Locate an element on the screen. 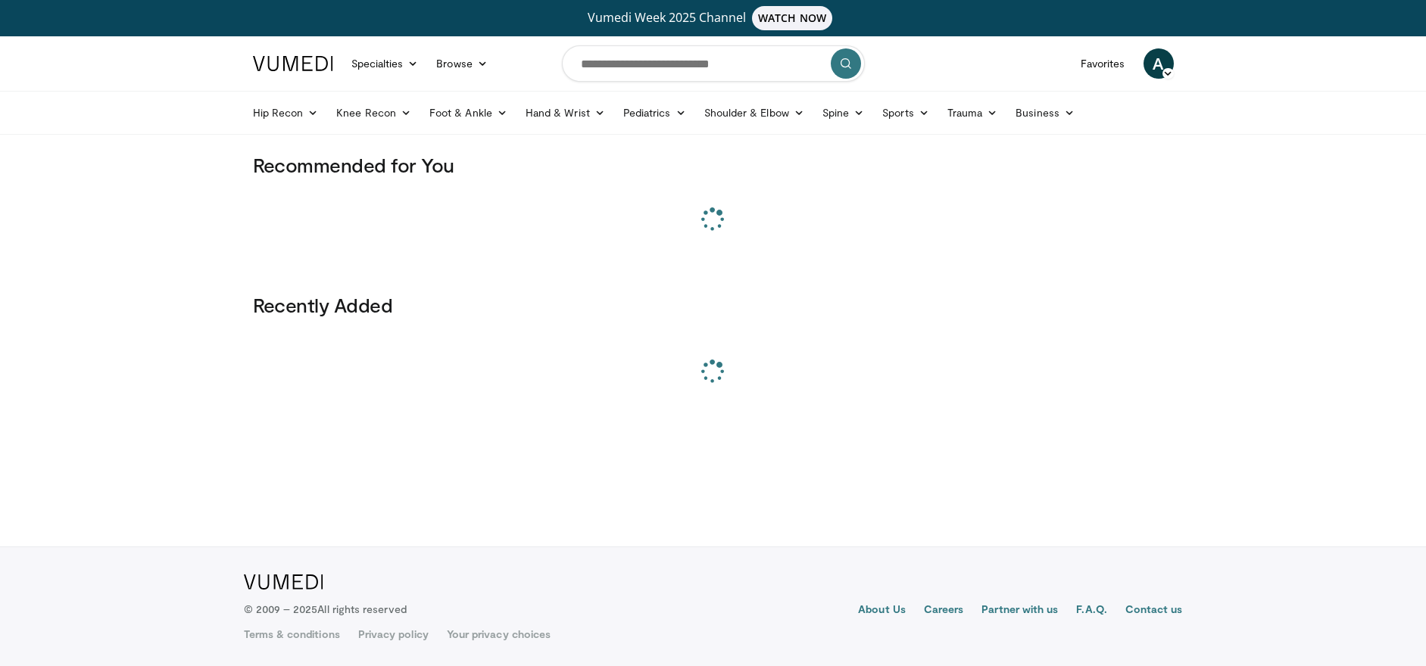  a: Hand & Wrist is located at coordinates (565, 113).